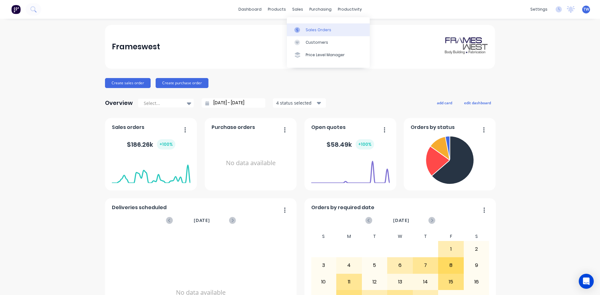 Image resolution: width=600 pixels, height=295 pixels. I want to click on span: Purchase orders, so click(233, 128).